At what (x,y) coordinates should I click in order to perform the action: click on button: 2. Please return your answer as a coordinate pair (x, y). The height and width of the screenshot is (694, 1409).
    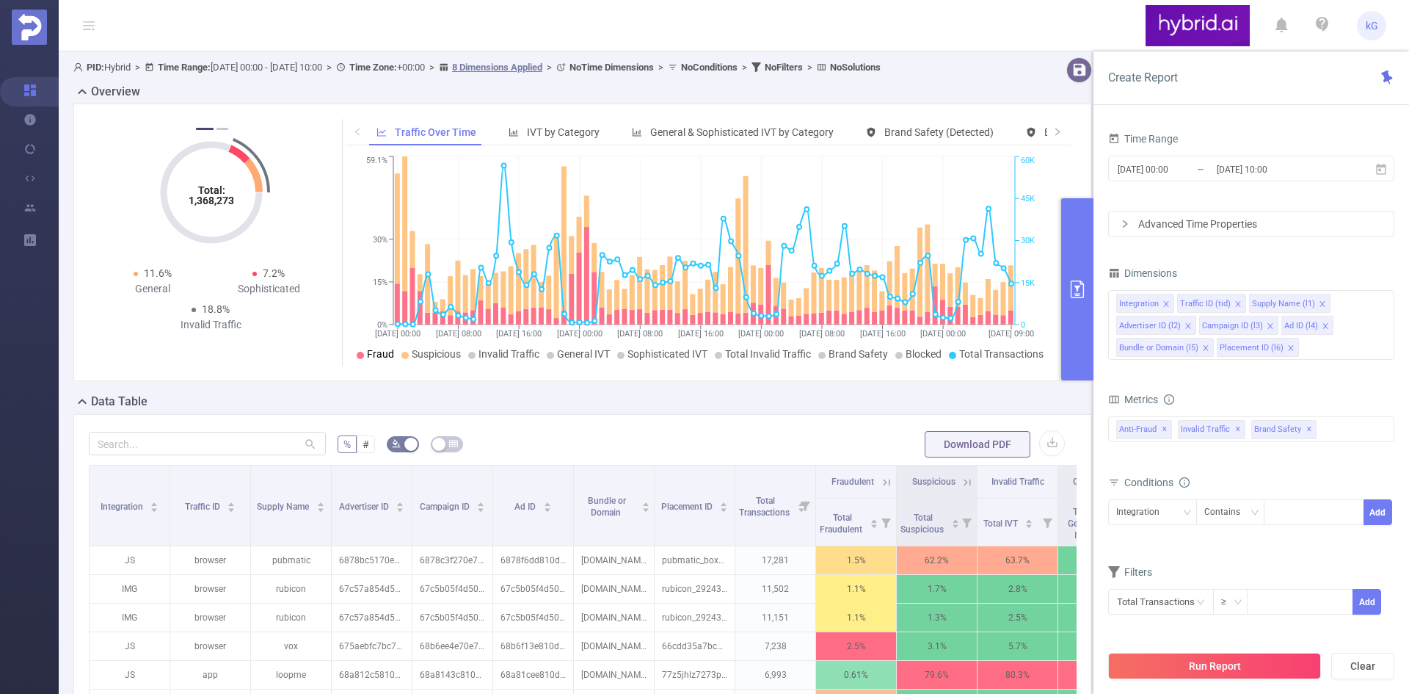
    Looking at the image, I should click on (222, 128).